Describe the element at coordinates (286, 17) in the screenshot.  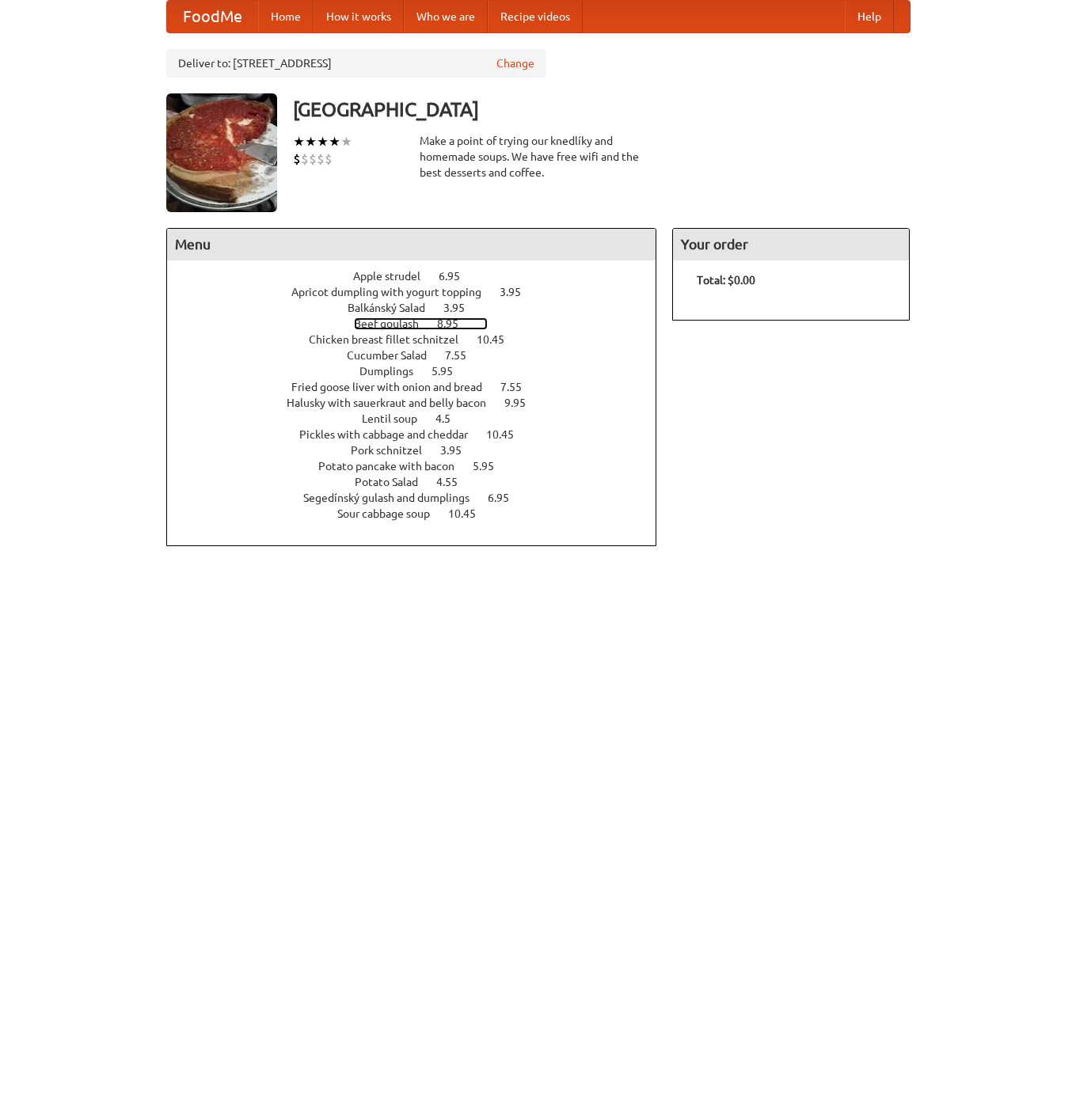
I see `a: Home` at that location.